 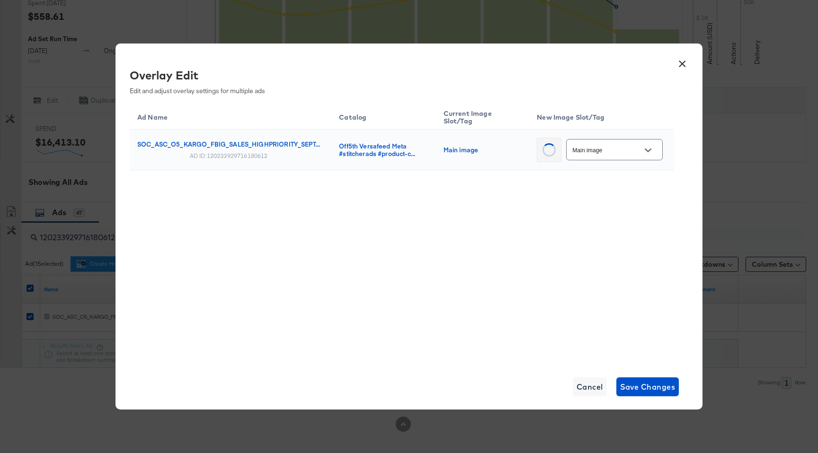 I want to click on span: Save Changes, so click(x=647, y=387).